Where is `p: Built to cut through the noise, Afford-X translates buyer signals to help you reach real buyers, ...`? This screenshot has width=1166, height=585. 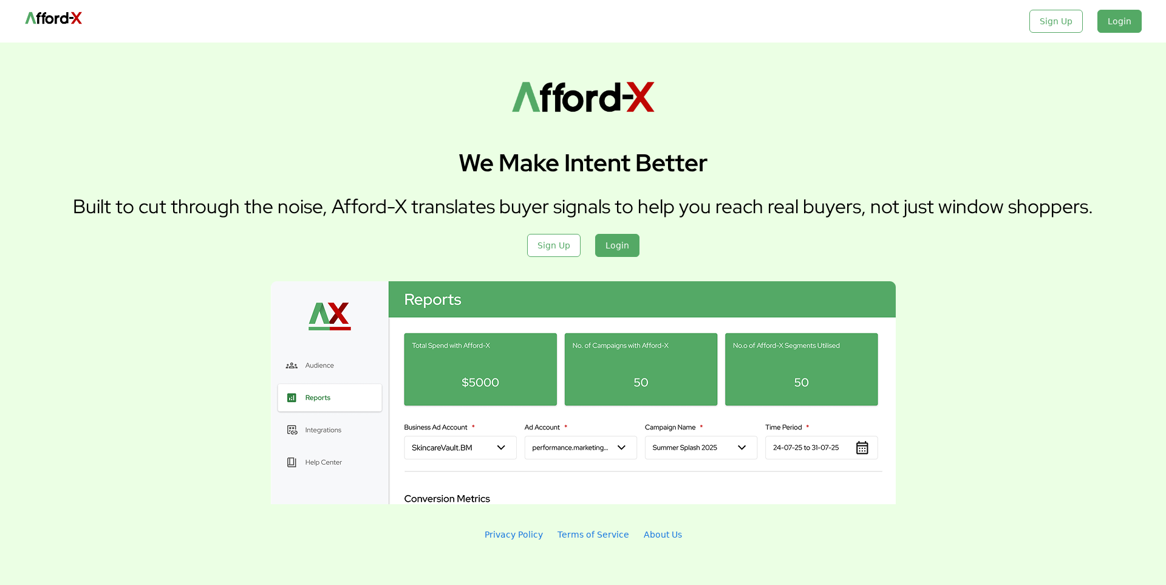
p: Built to cut through the noise, Afford-X translates buyer signals to help you reach real buyers, ... is located at coordinates (583, 206).